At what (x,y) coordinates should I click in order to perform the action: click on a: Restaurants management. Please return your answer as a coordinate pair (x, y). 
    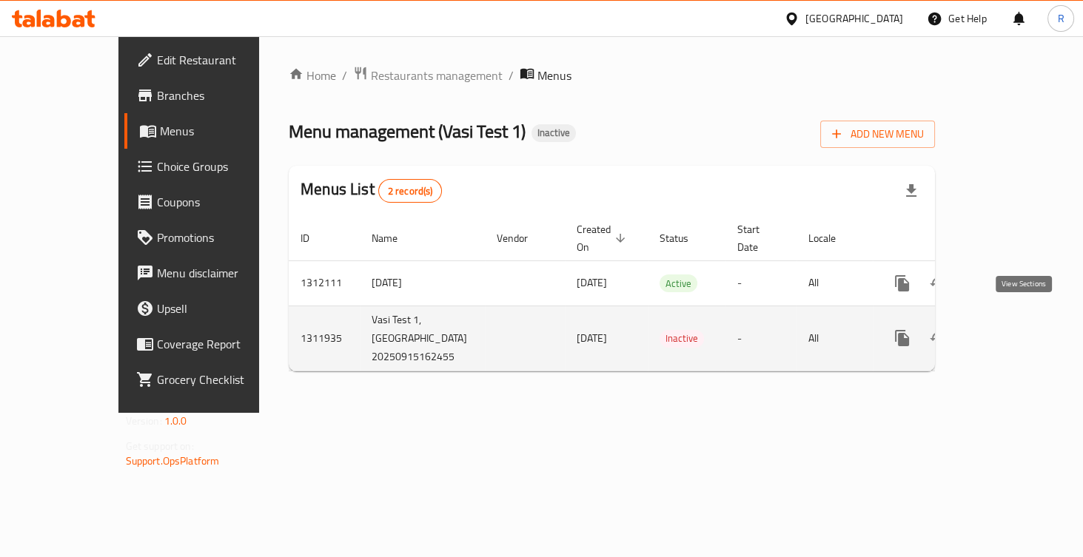
    Looking at the image, I should click on (428, 75).